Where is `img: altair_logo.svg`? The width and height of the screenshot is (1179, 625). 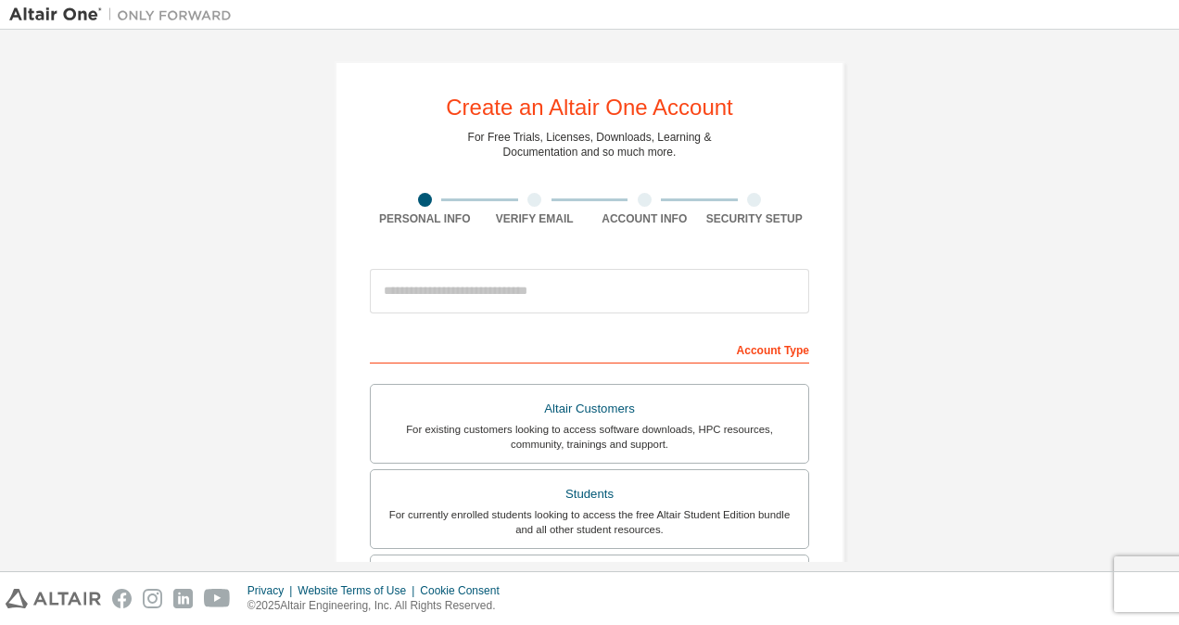
img: altair_logo.svg is located at coordinates (53, 598).